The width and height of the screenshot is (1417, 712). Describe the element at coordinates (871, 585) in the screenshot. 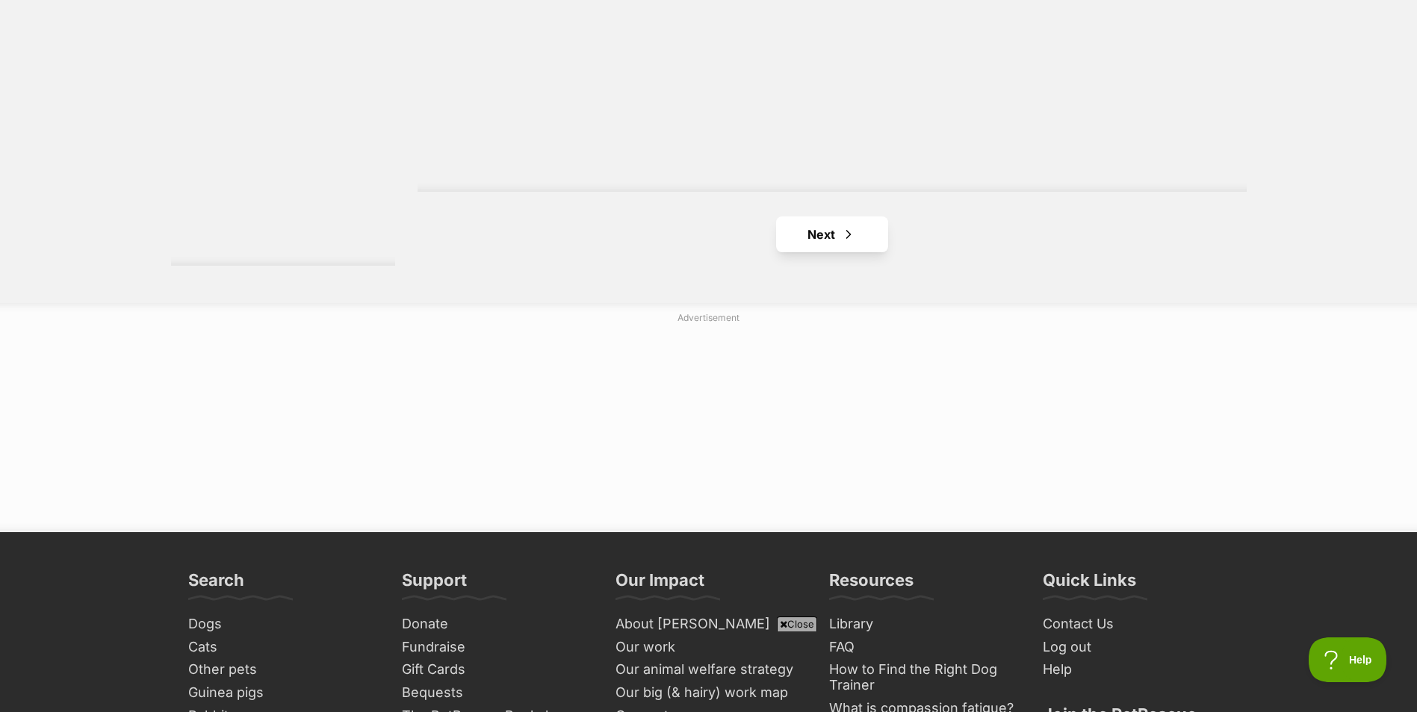

I see `h3: Resources` at that location.